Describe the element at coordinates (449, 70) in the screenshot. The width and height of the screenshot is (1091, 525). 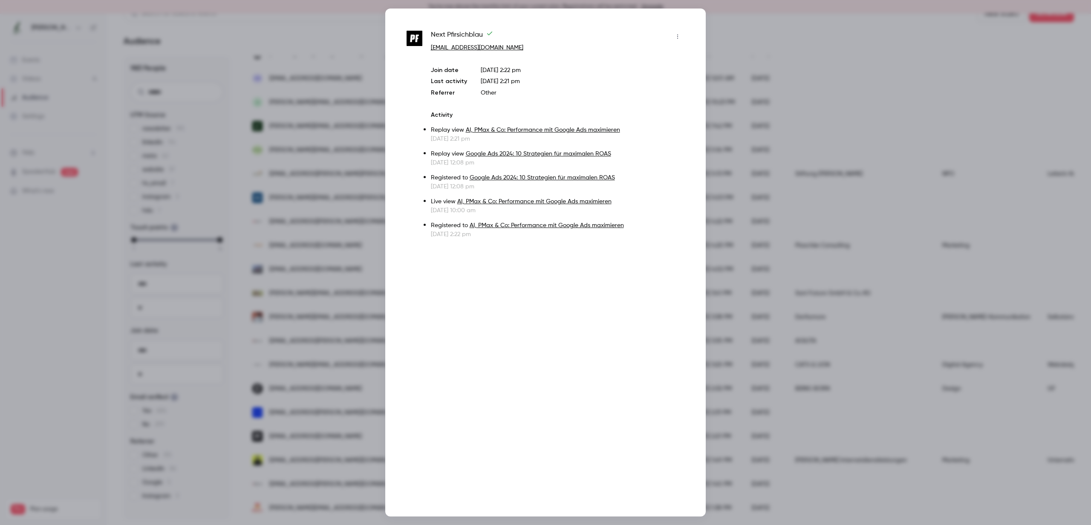
I see `p: Join date` at that location.